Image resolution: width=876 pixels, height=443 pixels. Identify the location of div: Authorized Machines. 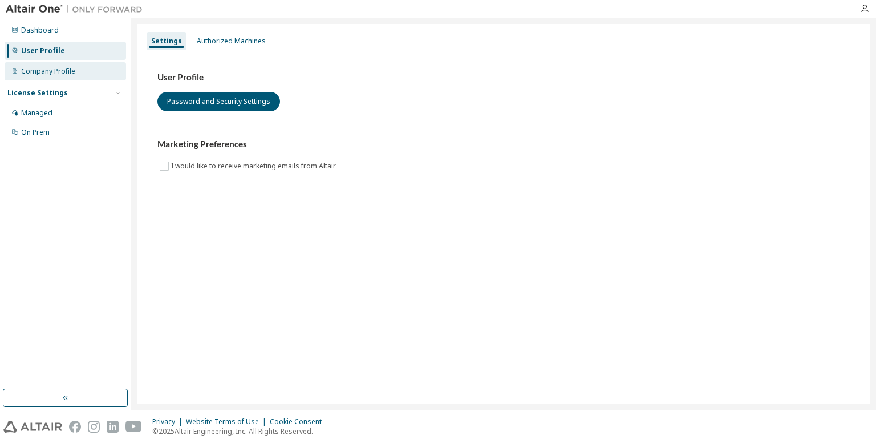
(231, 41).